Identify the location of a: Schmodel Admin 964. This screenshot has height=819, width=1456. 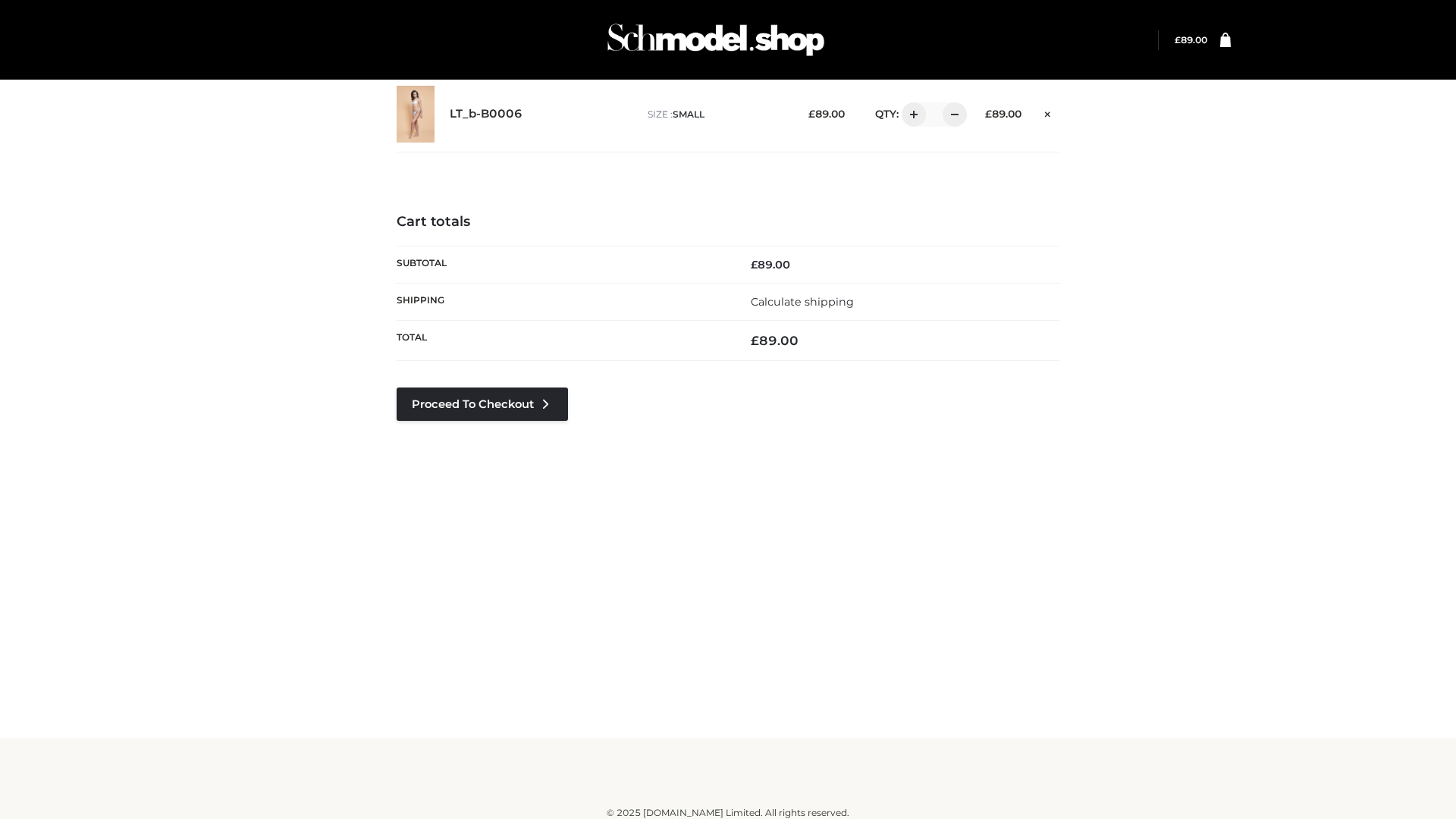
(716, 39).